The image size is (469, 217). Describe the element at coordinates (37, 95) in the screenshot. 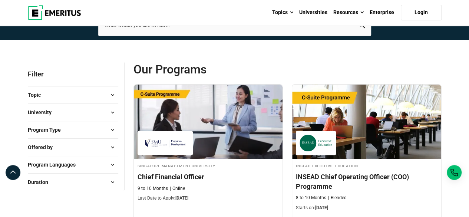

I see `span: Topic` at that location.